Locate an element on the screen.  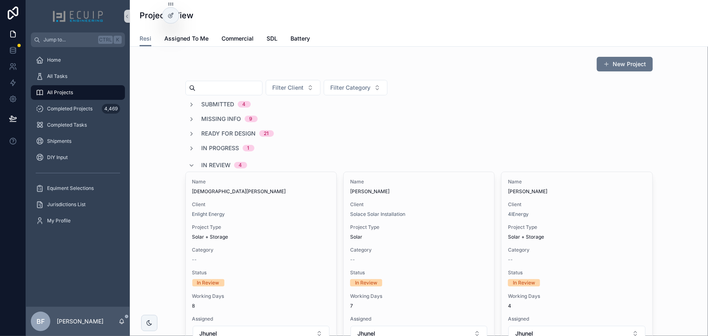
a: Jurisdictions List is located at coordinates (78, 204).